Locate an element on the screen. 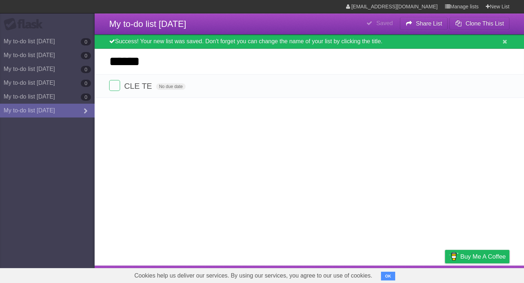 The height and width of the screenshot is (283, 524). span: No due date is located at coordinates (171, 87).